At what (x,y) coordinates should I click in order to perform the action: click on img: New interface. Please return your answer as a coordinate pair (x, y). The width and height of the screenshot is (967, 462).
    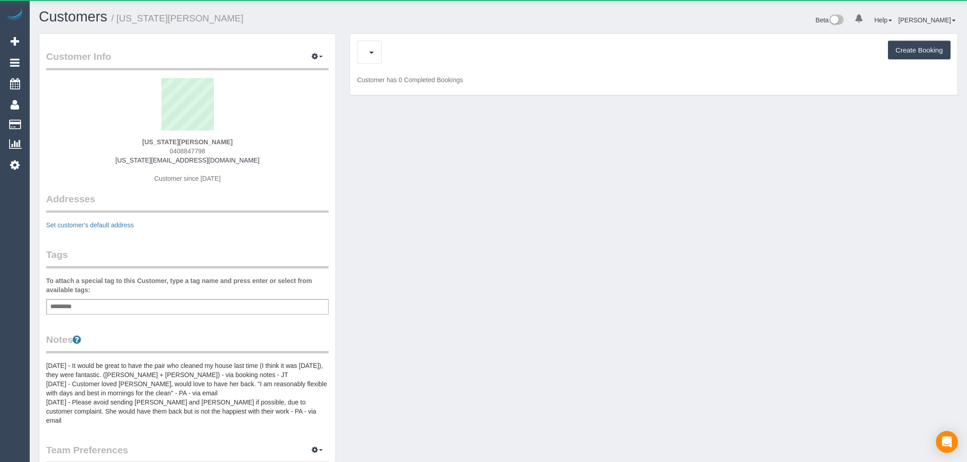
    Looking at the image, I should click on (836, 21).